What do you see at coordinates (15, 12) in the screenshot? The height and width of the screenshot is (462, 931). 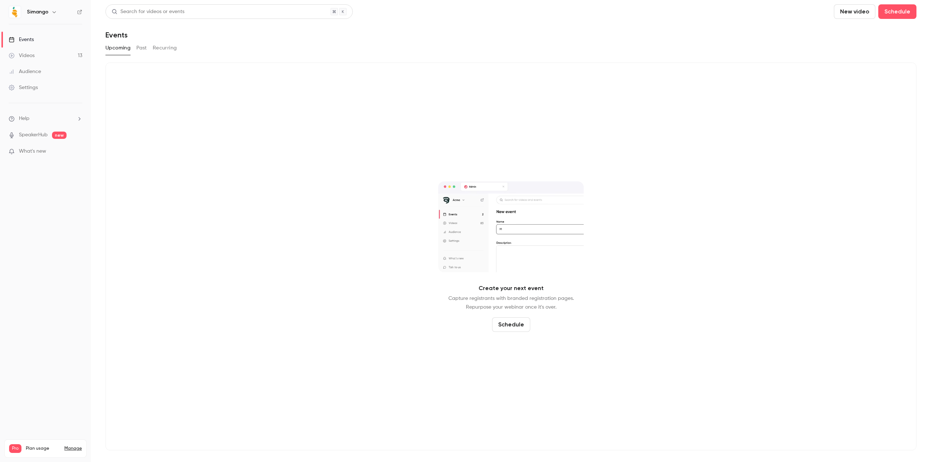 I see `img: Simango` at bounding box center [15, 12].